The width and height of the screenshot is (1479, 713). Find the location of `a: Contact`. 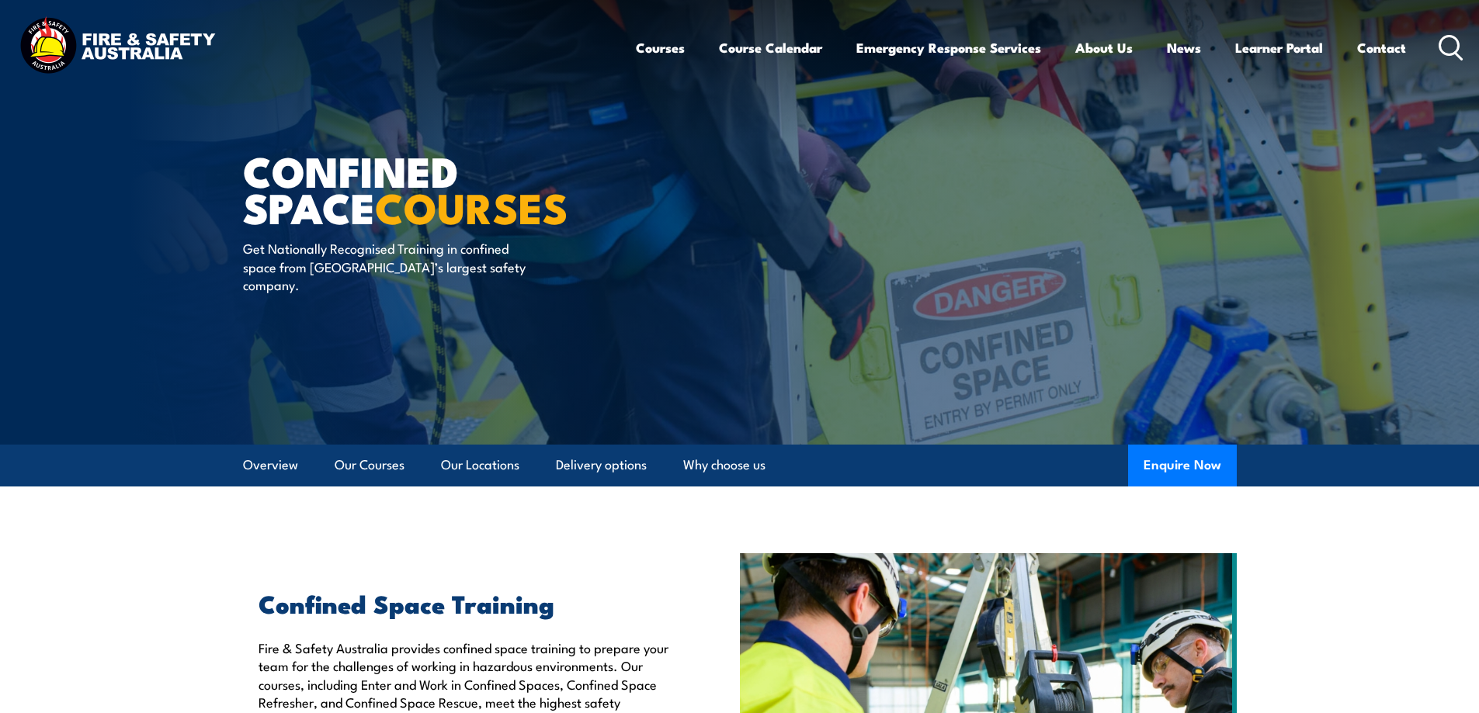

a: Contact is located at coordinates (1381, 47).